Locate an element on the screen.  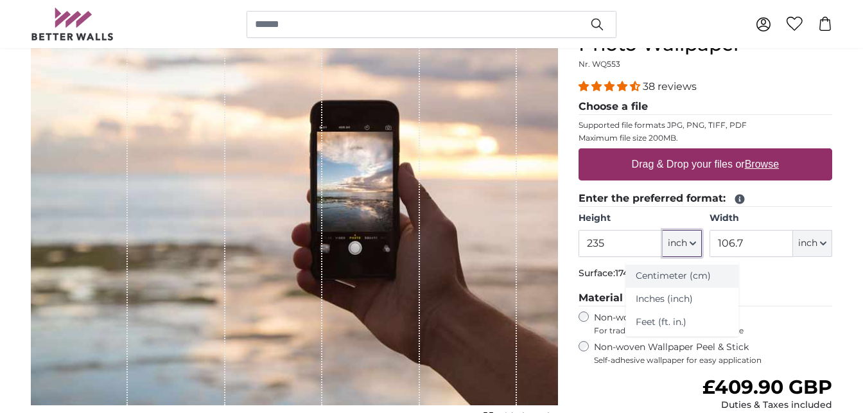
legend: Choose a file is located at coordinates (705, 107).